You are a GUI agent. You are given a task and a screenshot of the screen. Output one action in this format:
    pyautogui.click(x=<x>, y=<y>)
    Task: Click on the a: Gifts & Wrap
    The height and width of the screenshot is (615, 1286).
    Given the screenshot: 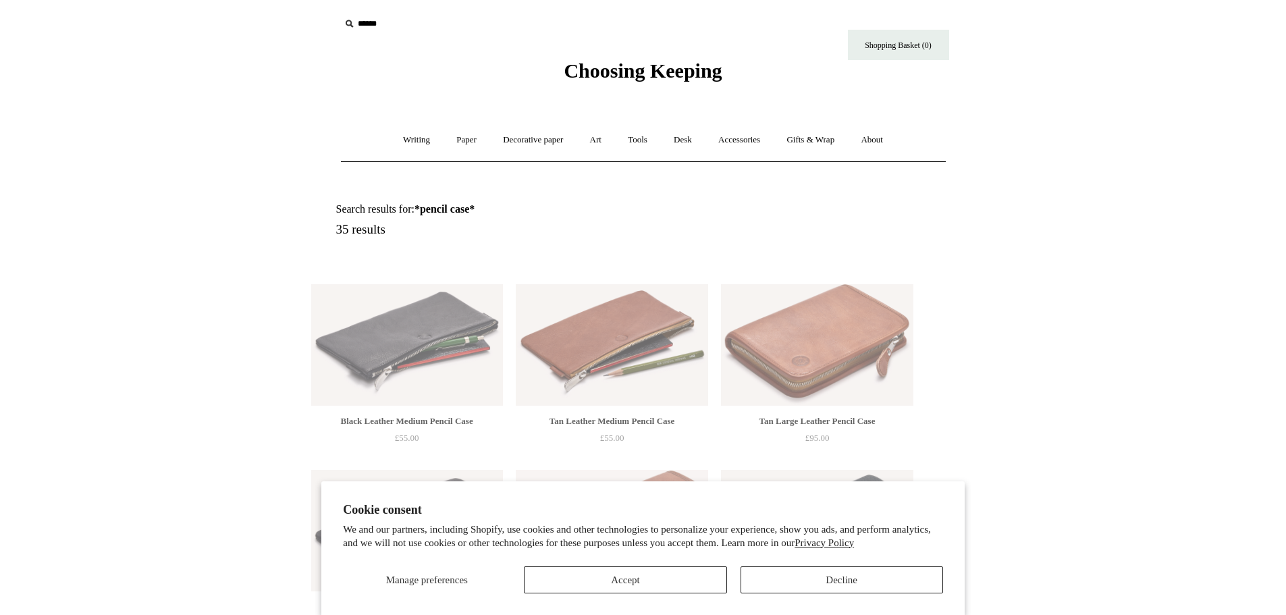 What is the action you would take?
    pyautogui.click(x=810, y=140)
    